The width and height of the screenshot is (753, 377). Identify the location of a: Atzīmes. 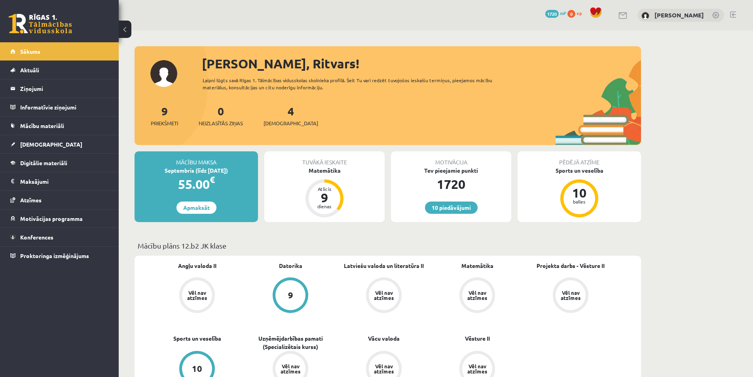
(59, 200).